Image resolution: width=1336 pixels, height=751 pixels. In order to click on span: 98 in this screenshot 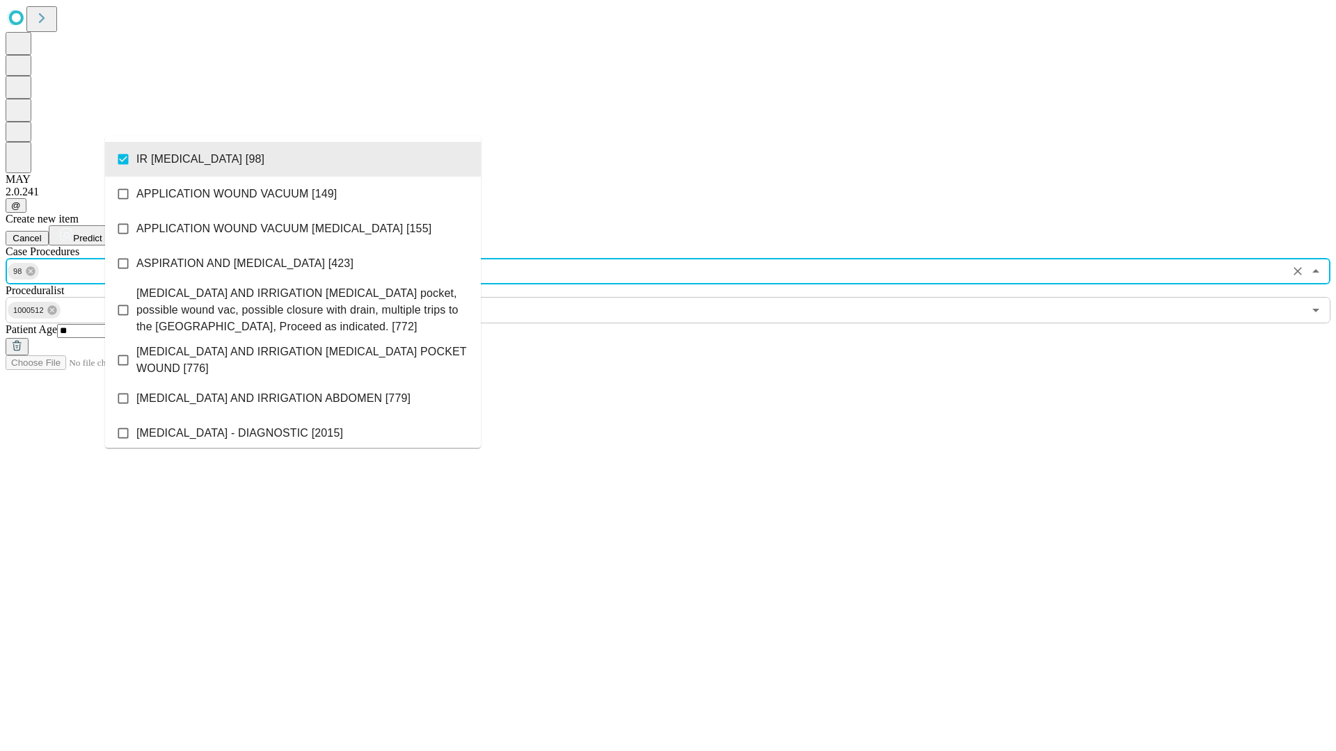, I will do `click(17, 271)`.